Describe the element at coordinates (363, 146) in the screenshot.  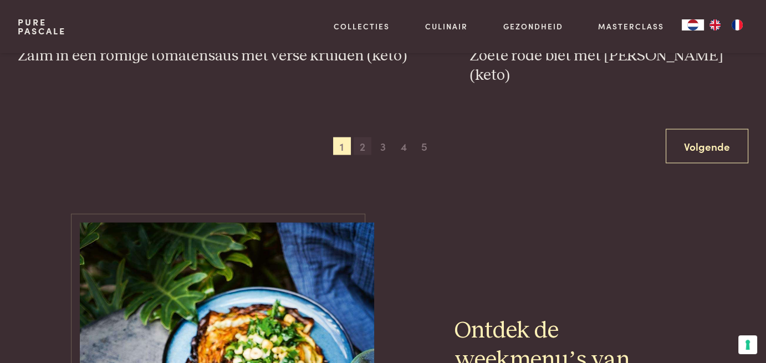
I see `span: 2` at that location.